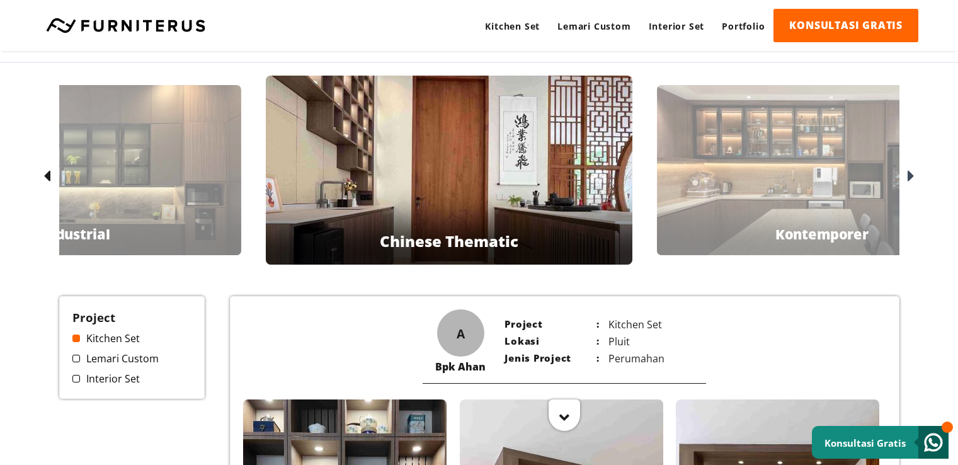 The image size is (958, 465). What do you see at coordinates (132, 317) in the screenshot?
I see `h3: Project` at bounding box center [132, 317].